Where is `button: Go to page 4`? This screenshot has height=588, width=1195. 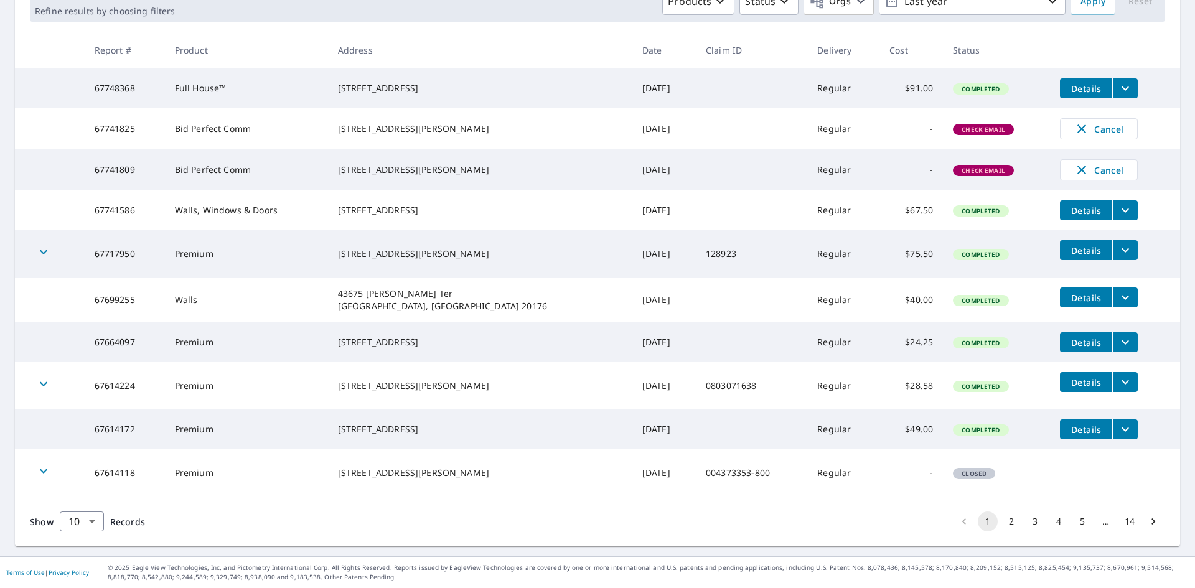
button: Go to page 4 is located at coordinates (1059, 522).